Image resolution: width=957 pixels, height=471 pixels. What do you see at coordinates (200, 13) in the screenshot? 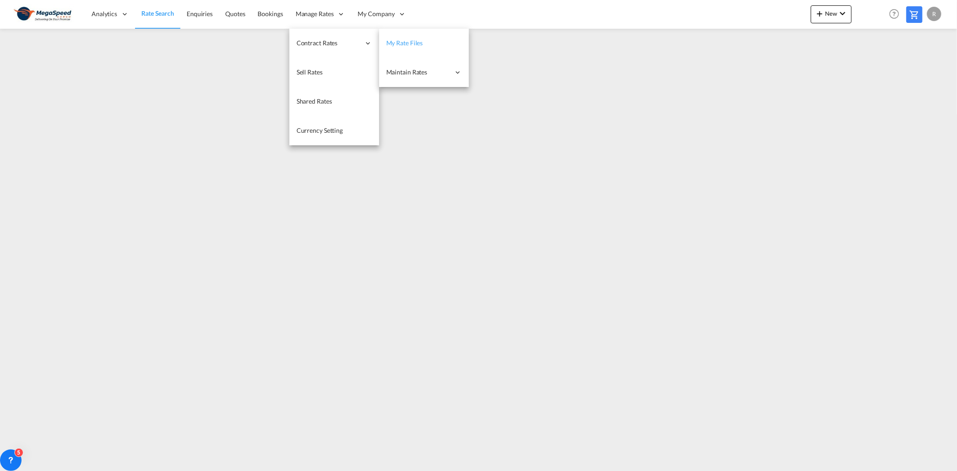
I see `span: Enquiries` at bounding box center [200, 13].